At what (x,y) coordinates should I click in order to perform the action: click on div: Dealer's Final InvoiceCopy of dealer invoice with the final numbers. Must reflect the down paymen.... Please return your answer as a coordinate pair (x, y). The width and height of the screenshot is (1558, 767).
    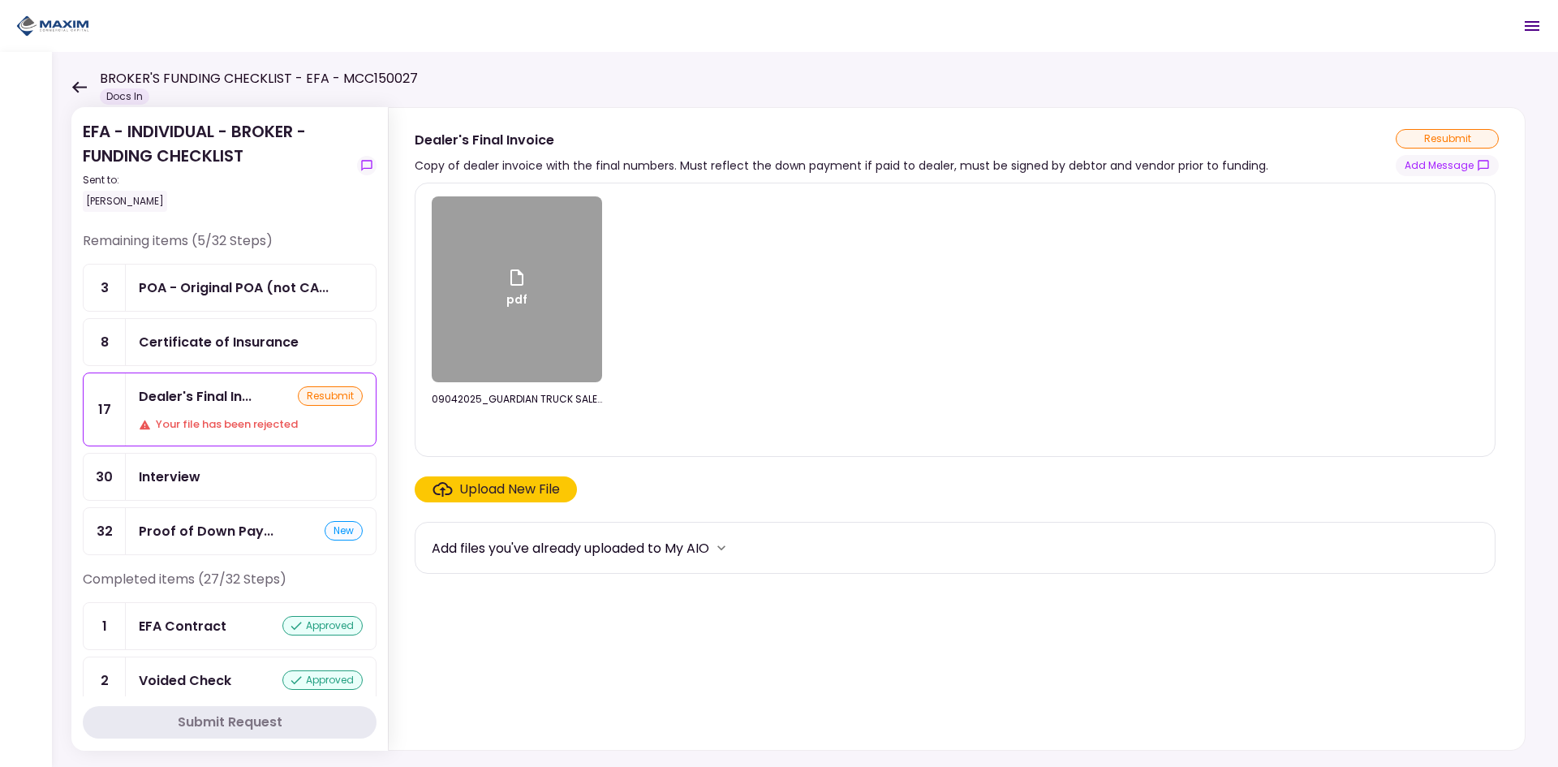
    Looking at the image, I should click on (957, 428).